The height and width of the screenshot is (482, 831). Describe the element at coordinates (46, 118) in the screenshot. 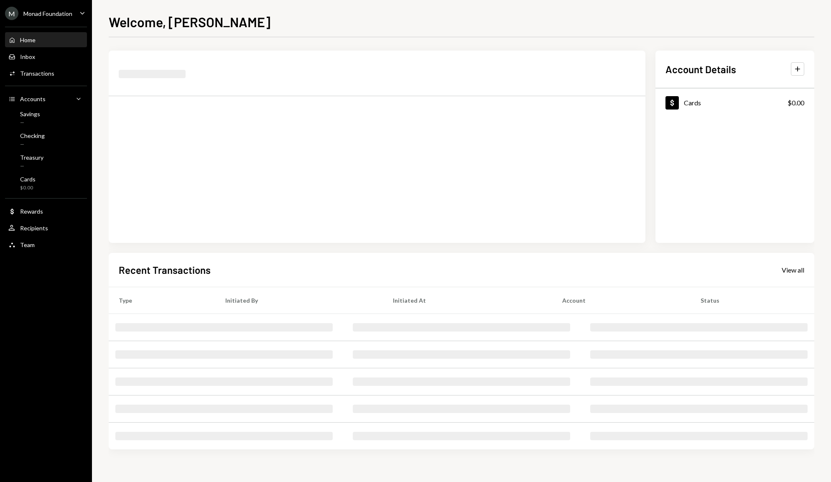

I see `a: Savings—` at that location.